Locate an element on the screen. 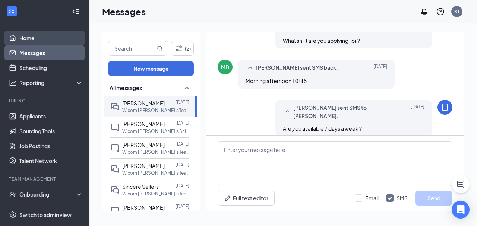 The image size is (477, 226). div: Reporting is located at coordinates (51, 83).